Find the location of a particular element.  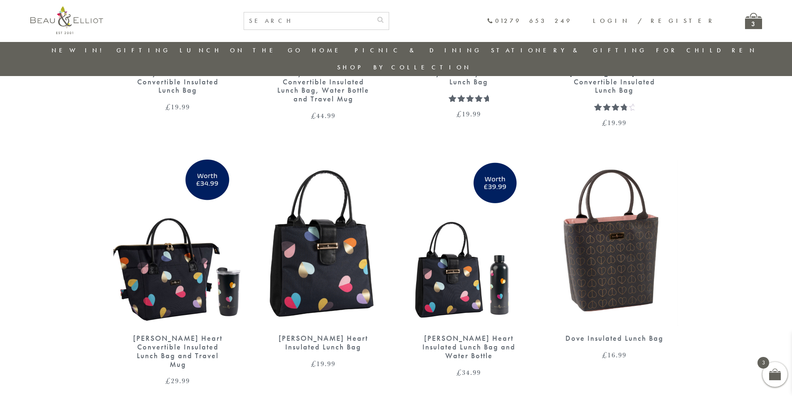

a: Home is located at coordinates (329, 50).